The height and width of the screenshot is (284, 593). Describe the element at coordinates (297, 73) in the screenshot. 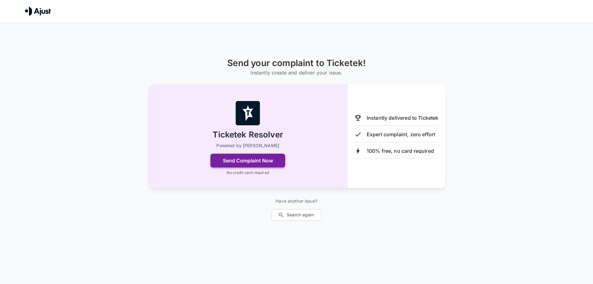

I see `h6: Instantly create and deliver your issue.` at that location.